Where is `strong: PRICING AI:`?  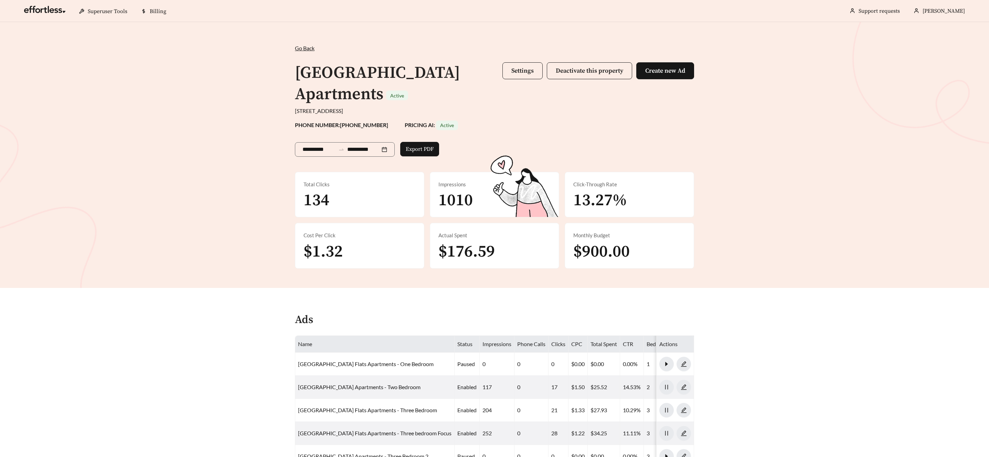
strong: PRICING AI: is located at coordinates (431, 125).